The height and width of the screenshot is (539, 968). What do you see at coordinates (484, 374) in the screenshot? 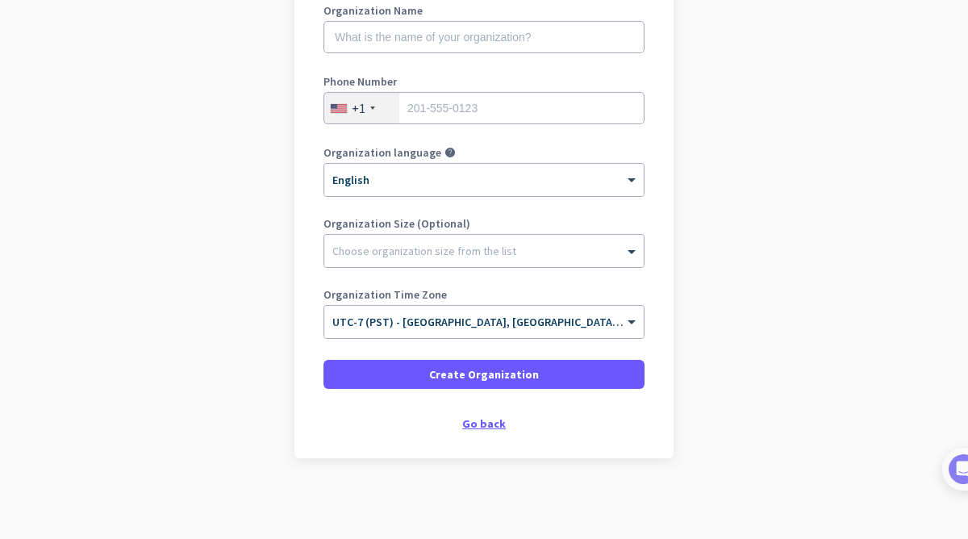
I see `span: Create Organization` at bounding box center [484, 374].